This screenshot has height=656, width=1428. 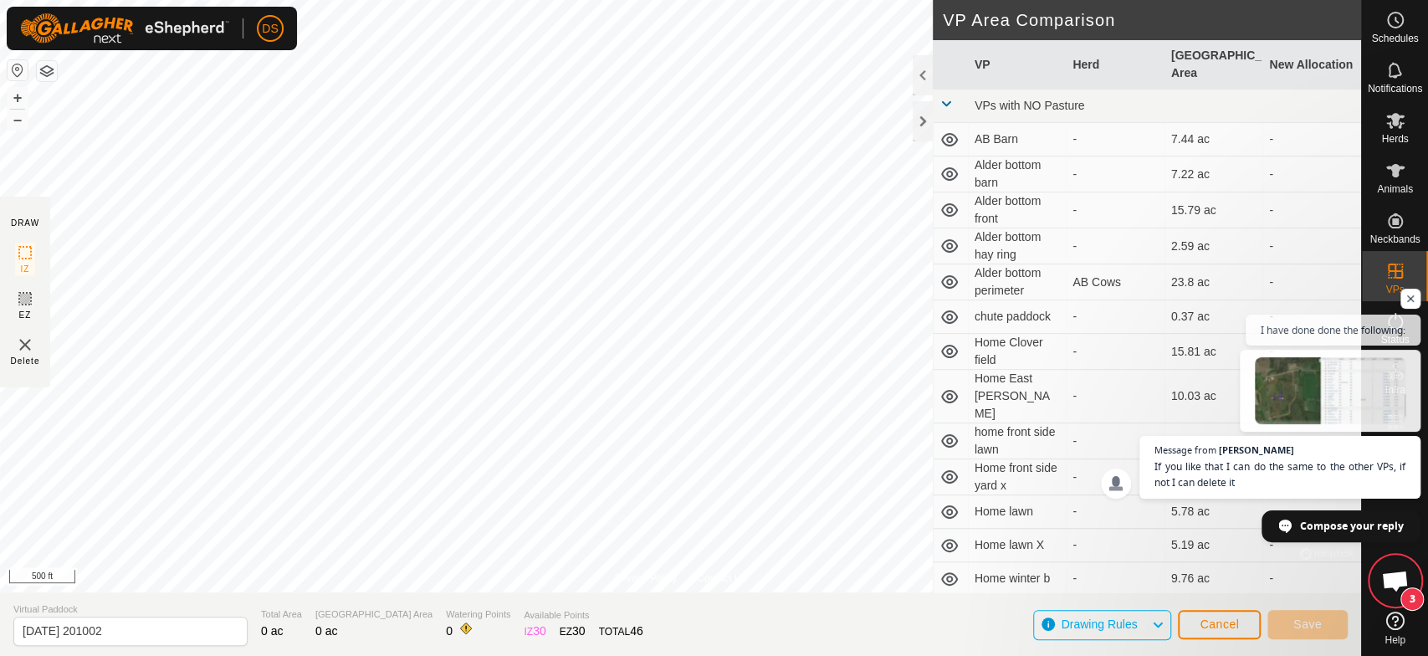 I want to click on td: Home winter b, so click(x=1017, y=579).